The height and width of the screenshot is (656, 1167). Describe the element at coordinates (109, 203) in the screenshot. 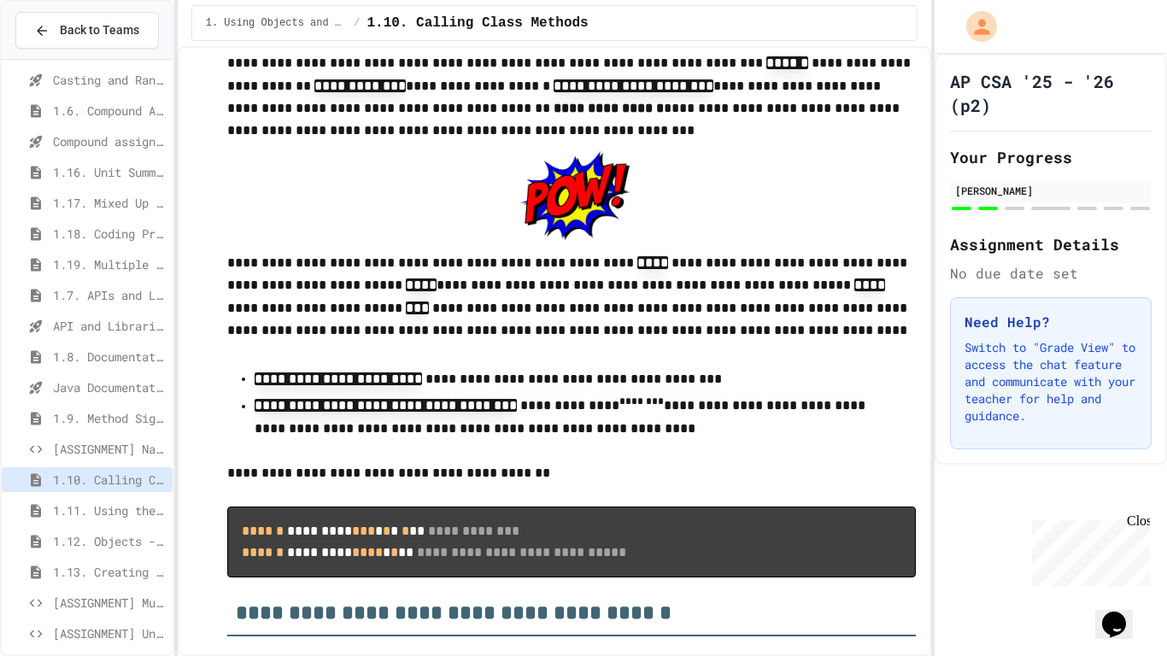

I see `span: 1.17. Mixed Up Code Practice 1.1-1.6` at that location.